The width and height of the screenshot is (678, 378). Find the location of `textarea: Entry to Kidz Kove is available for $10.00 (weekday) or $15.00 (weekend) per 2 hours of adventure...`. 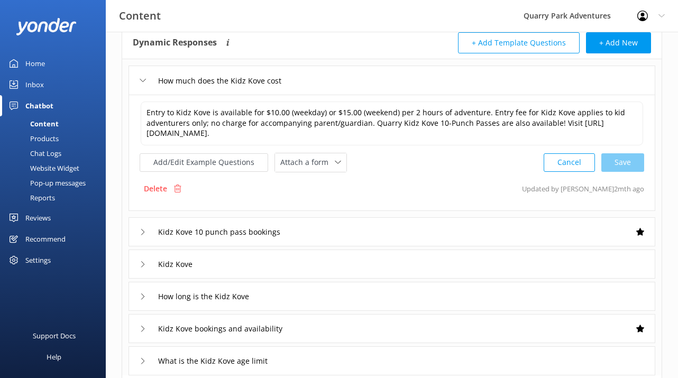

textarea: Entry to Kidz Kove is available for $10.00 (weekday) or $15.00 (weekend) per 2 hours of adventure... is located at coordinates (392, 123).